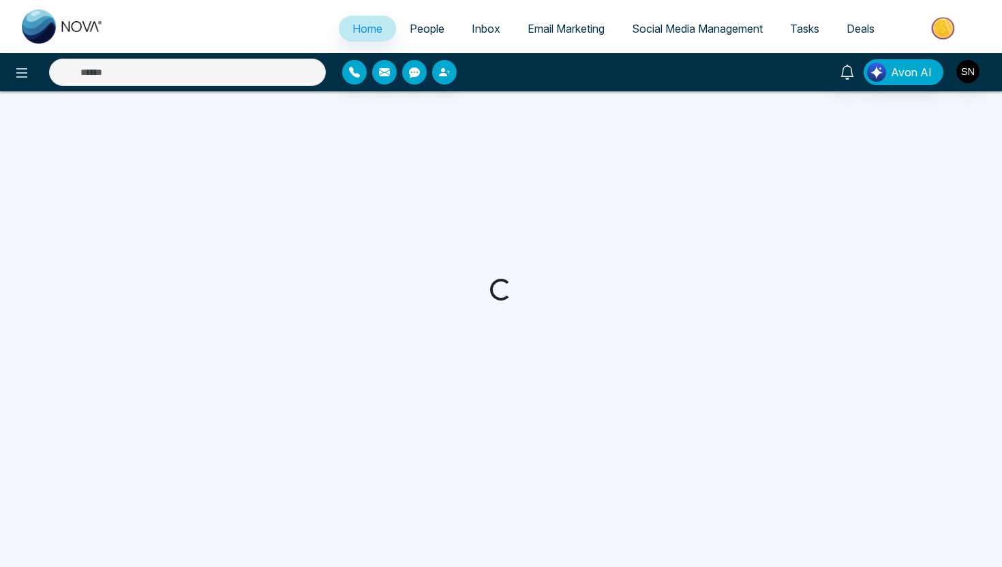 Image resolution: width=1002 pixels, height=567 pixels. Describe the element at coordinates (861, 29) in the screenshot. I see `a: Deals` at that location.